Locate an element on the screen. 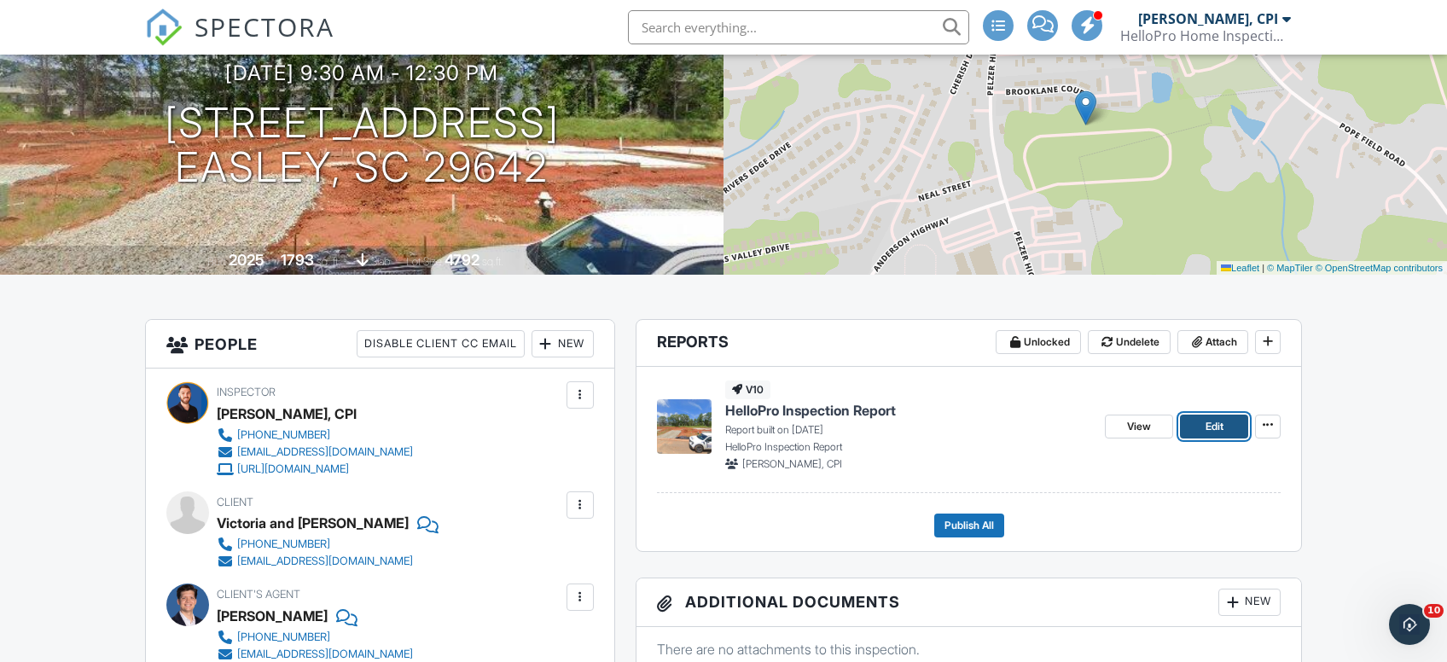 The width and height of the screenshot is (1447, 662). span: Client is located at coordinates (235, 502).